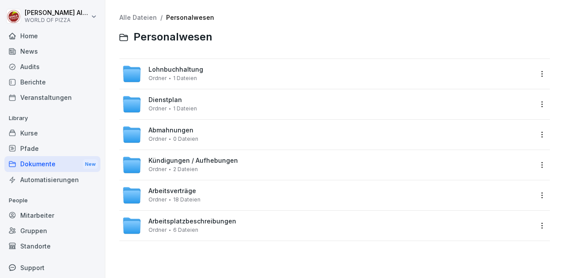  What do you see at coordinates (52, 201) in the screenshot?
I see `p: People` at bounding box center [52, 201].